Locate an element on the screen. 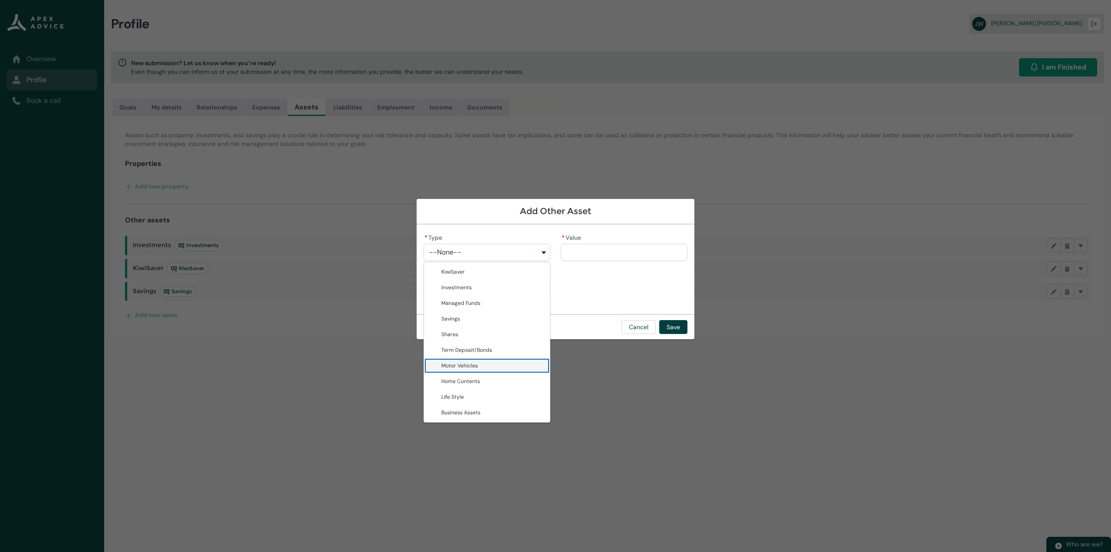 The height and width of the screenshot is (552, 1111). h1: Add Other Asset is located at coordinates (556, 211).